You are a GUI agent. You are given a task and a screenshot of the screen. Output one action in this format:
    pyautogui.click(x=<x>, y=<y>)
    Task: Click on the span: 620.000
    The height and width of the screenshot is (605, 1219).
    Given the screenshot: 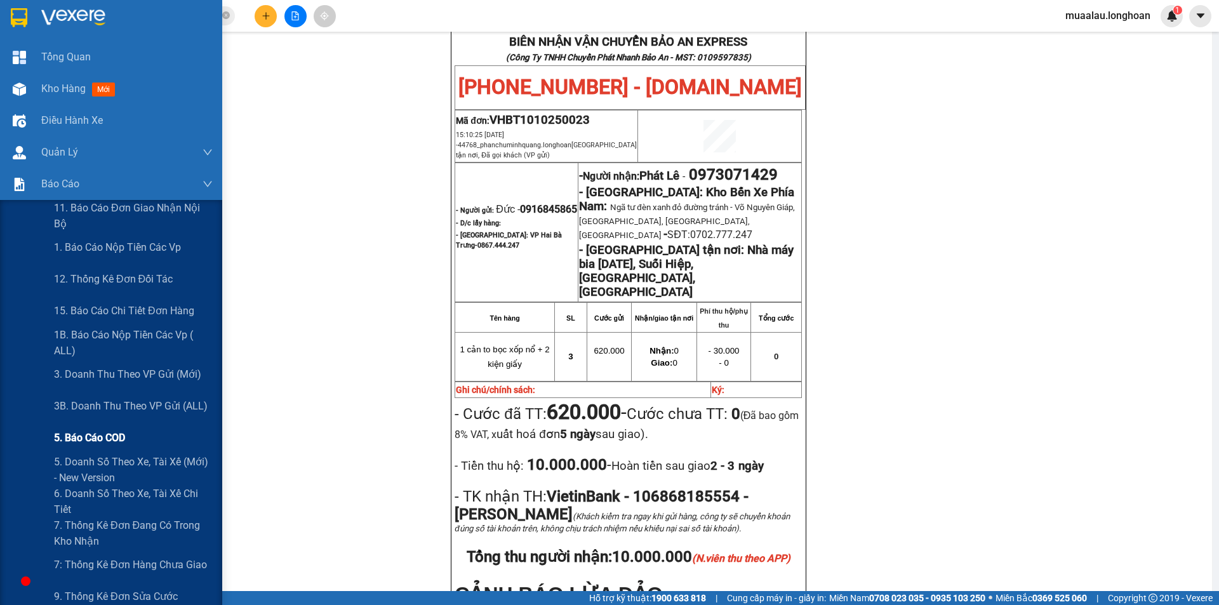 What is the action you would take?
    pyautogui.click(x=609, y=350)
    